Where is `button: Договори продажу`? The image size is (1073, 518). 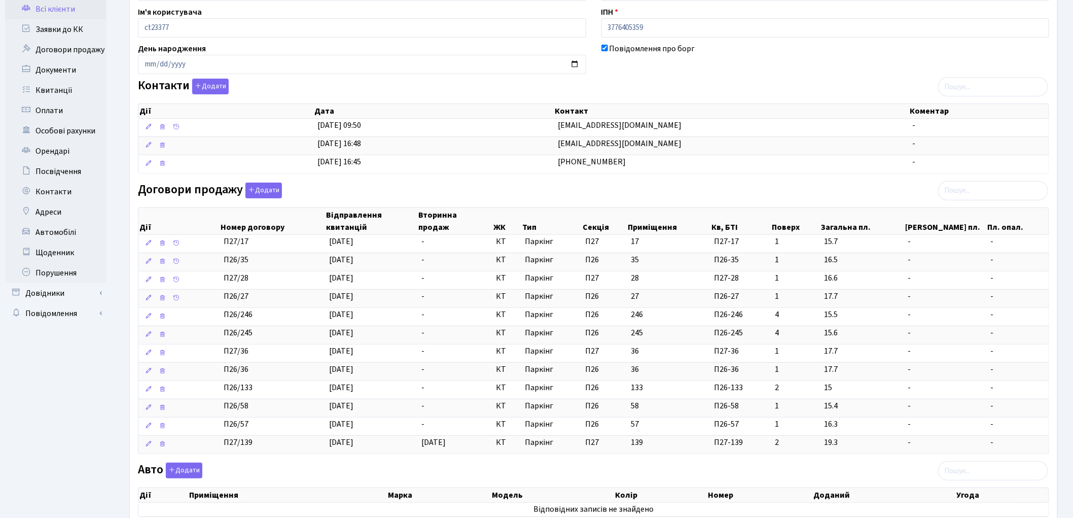 button: Договори продажу is located at coordinates (264, 190).